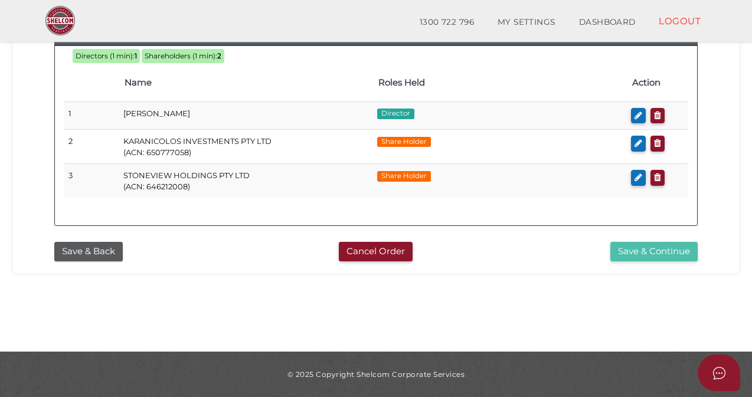 The height and width of the screenshot is (397, 752). I want to click on span: Shareholders (1 min):, so click(181, 56).